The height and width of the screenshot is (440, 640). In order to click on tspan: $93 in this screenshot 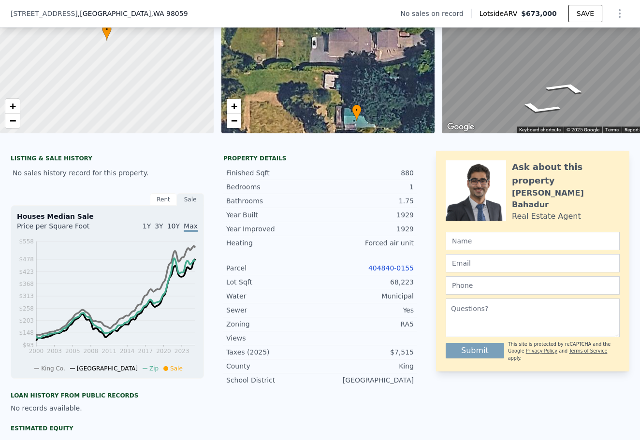, I will do `click(28, 346)`.